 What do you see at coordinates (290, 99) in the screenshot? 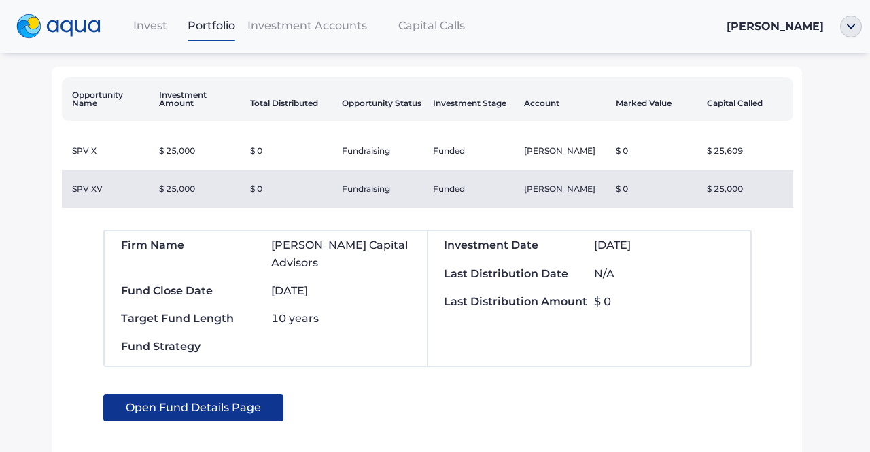
I see `th: Total Distributed` at bounding box center [290, 99].